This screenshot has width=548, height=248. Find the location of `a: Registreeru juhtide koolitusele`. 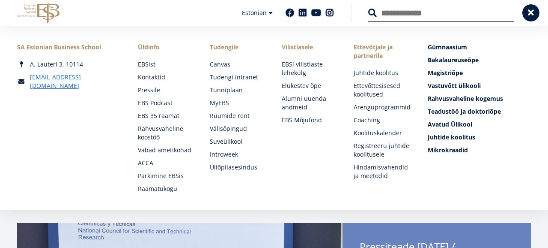

a: Registreeru juhtide koolitusele is located at coordinates (382, 150).